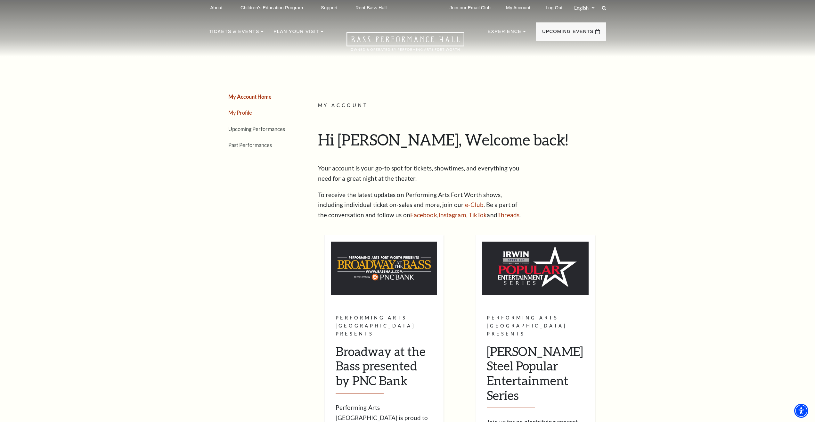  Describe the element at coordinates (216, 8) in the screenshot. I see `p: About` at that location.